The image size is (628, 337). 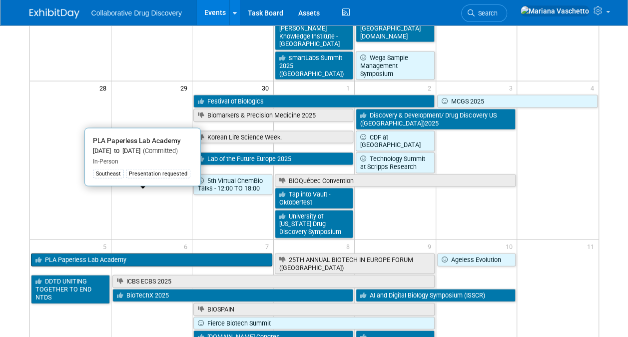 What do you see at coordinates (273, 115) in the screenshot?
I see `a: Biomarkers & Precision Medicine 2025` at bounding box center [273, 115].